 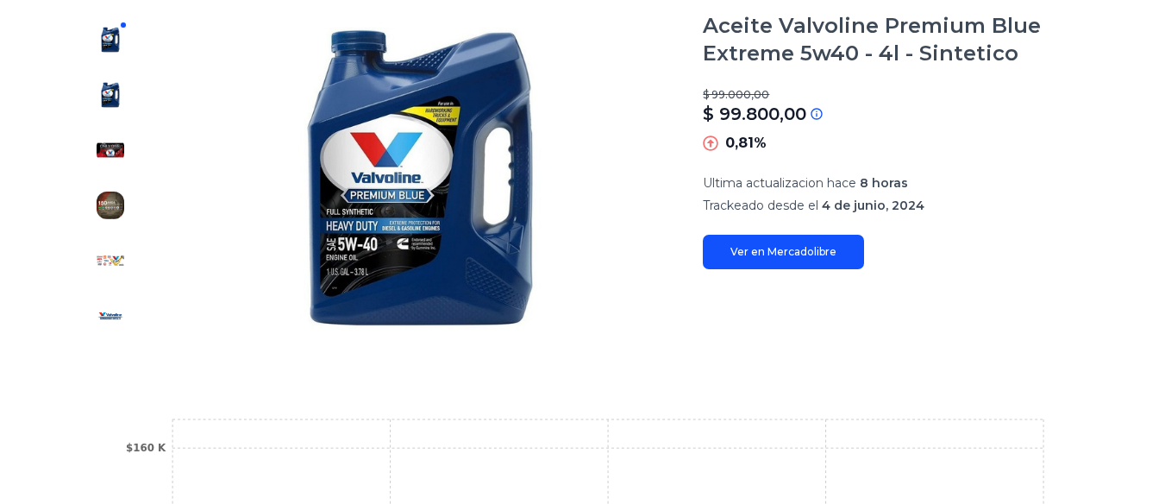 I want to click on a: Ver en Mercadolibre, so click(x=783, y=252).